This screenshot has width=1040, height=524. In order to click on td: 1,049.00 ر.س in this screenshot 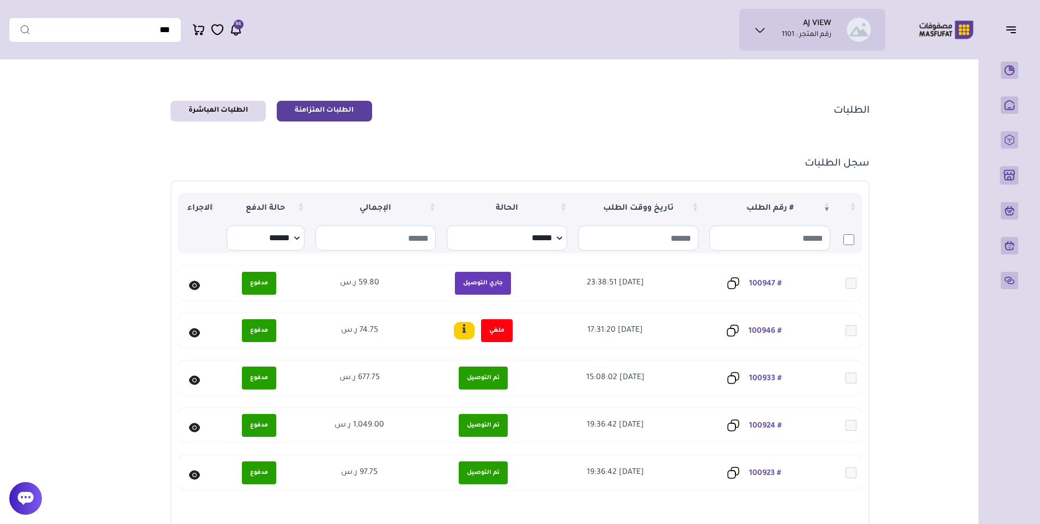, I will do `click(359, 425)`.